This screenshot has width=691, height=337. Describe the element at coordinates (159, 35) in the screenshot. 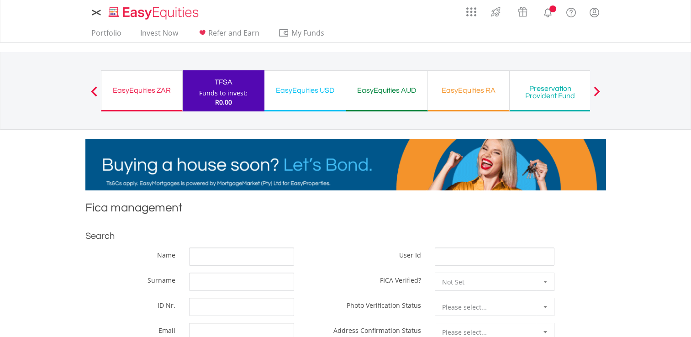

I see `a: Invest Now` at that location.